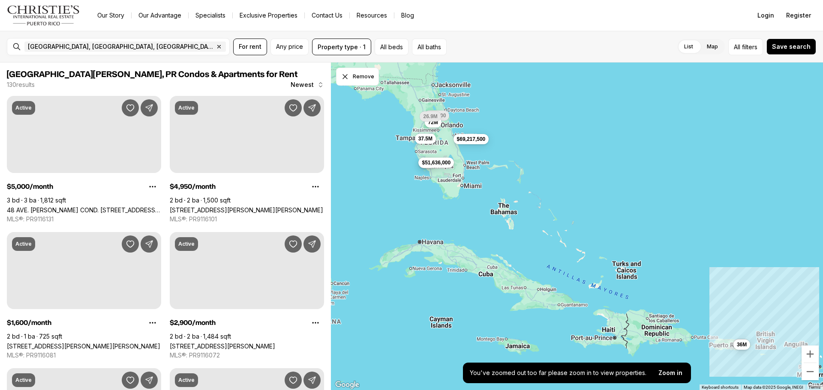 Image resolution: width=823 pixels, height=390 pixels. Describe the element at coordinates (749, 47) in the screenshot. I see `span: filters` at that location.